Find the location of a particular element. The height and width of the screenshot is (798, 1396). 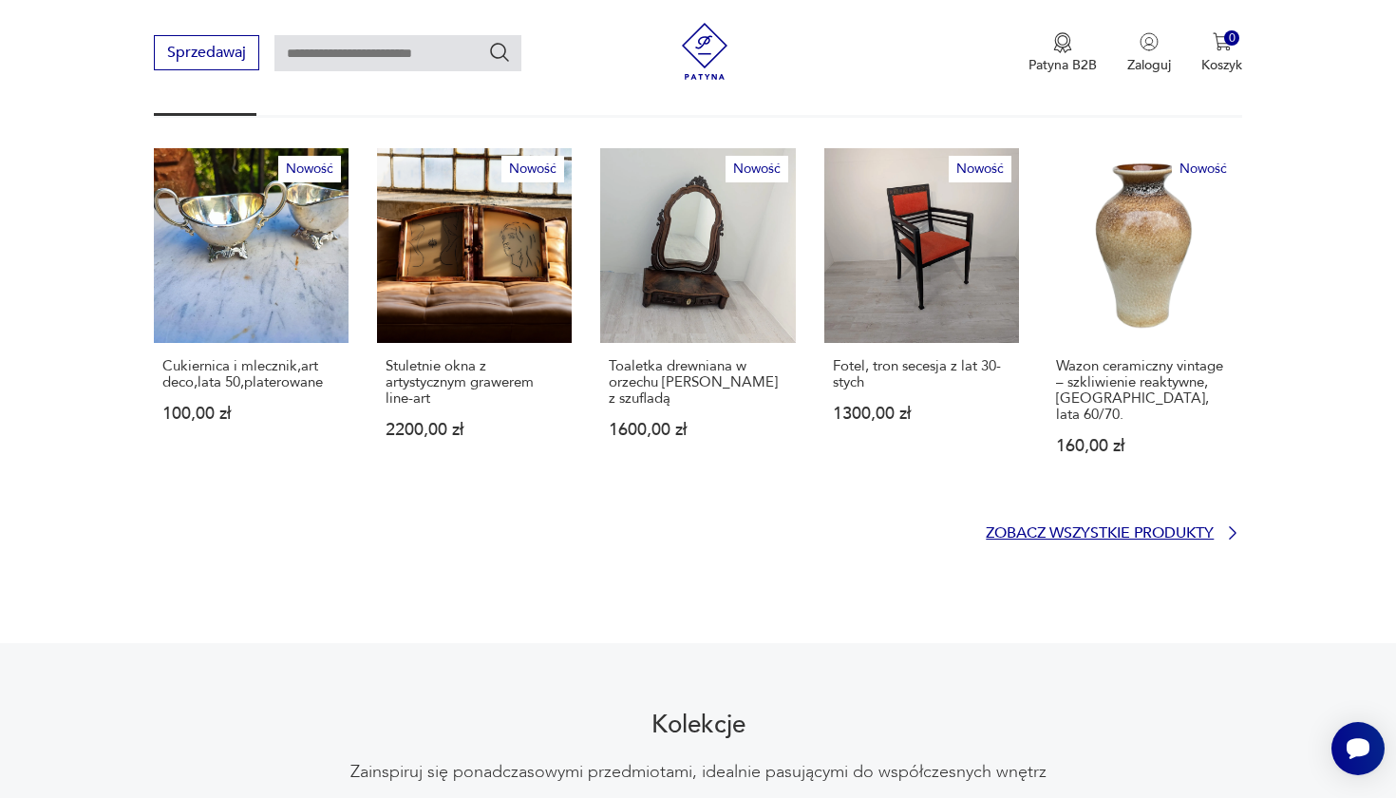

img: Ikona koszyka is located at coordinates (1222, 42).